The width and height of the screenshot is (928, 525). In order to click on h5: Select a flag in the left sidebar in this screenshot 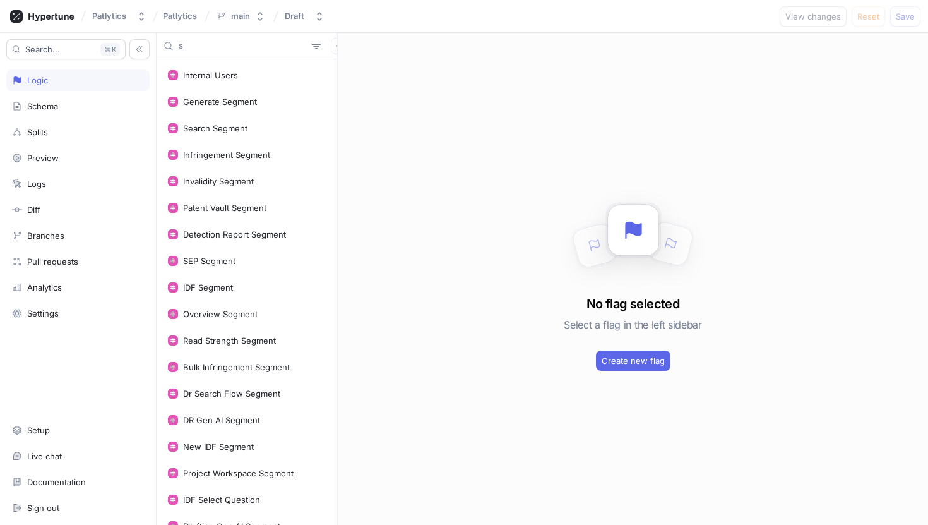, I will do `click(633, 325)`.